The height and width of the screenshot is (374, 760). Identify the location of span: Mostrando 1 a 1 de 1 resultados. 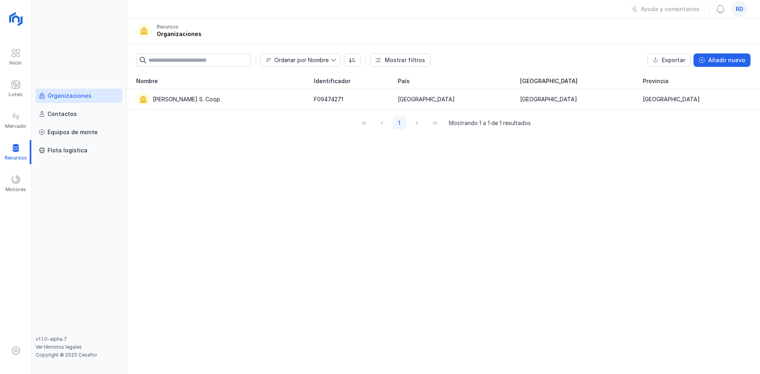
(490, 123).